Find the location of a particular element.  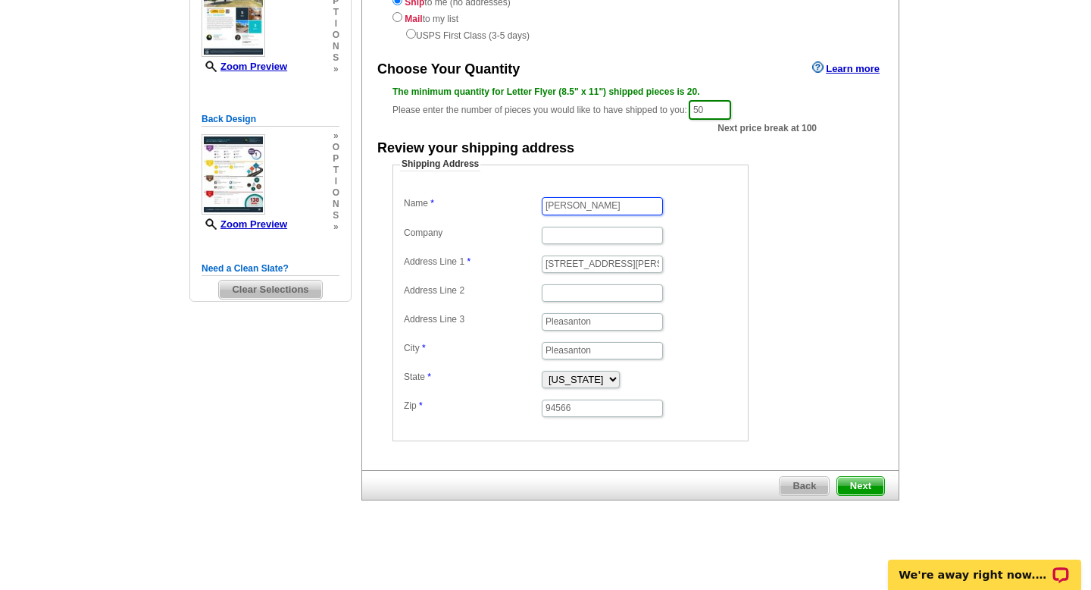

label: Name is located at coordinates (472, 203).